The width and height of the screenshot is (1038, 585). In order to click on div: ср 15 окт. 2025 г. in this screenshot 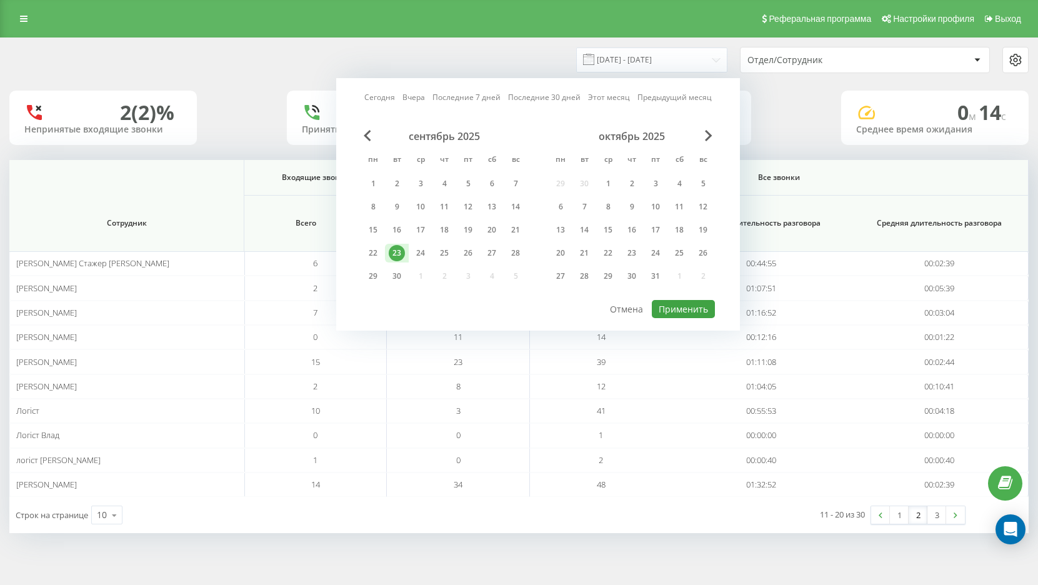, I will do `click(608, 230)`.